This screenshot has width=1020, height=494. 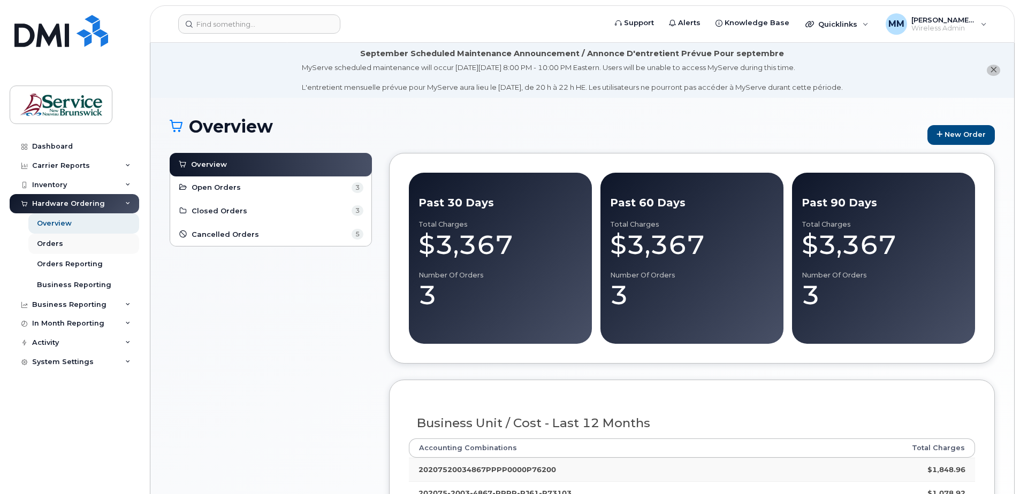 I want to click on span: 5, so click(x=357, y=234).